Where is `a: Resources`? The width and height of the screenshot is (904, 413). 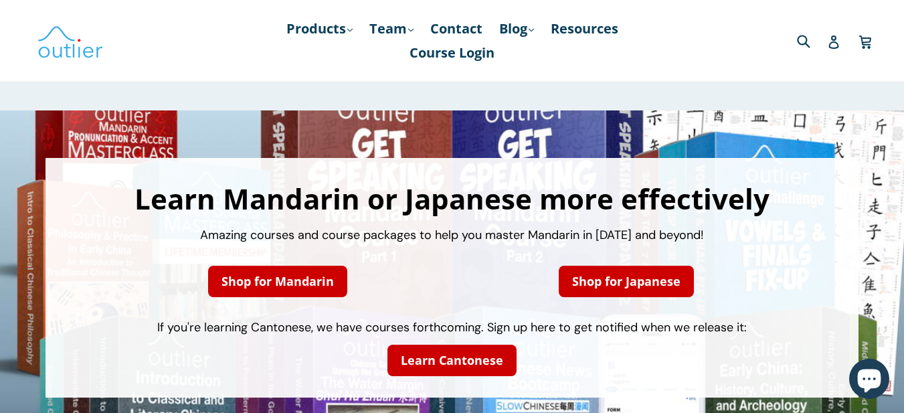 a: Resources is located at coordinates (584, 29).